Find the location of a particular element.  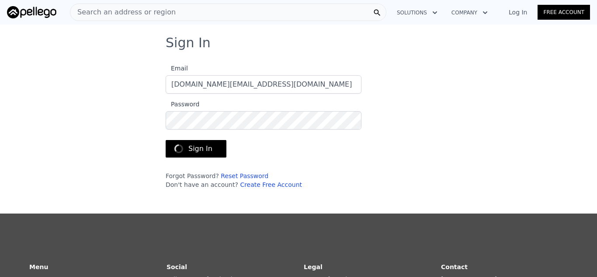

input: Email is located at coordinates (263, 84).